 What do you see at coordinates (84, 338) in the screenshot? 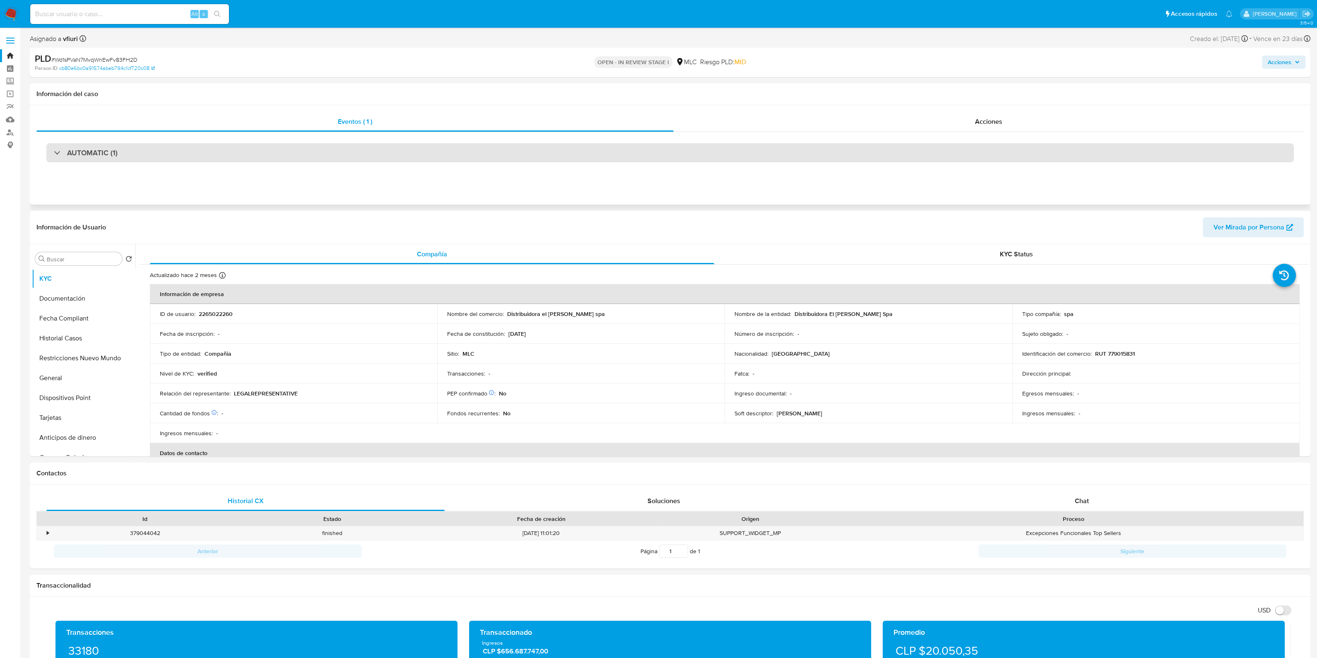
I see `button: Historial Casos` at bounding box center [84, 338].